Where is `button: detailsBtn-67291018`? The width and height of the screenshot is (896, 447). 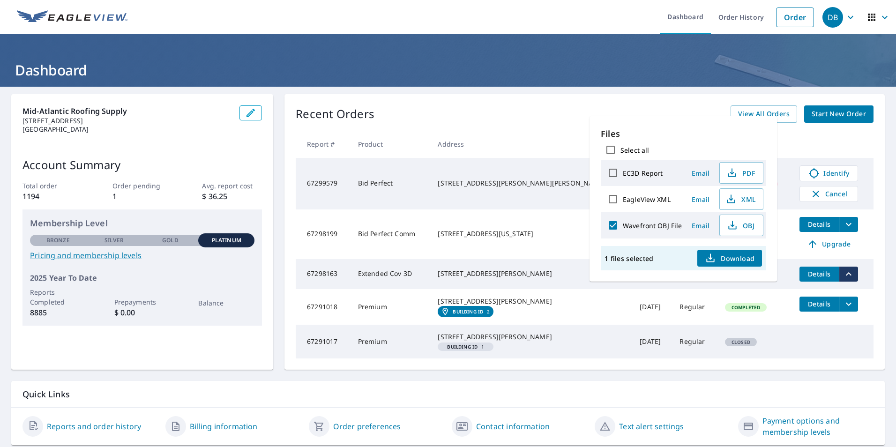 button: detailsBtn-67291018 is located at coordinates (820, 304).